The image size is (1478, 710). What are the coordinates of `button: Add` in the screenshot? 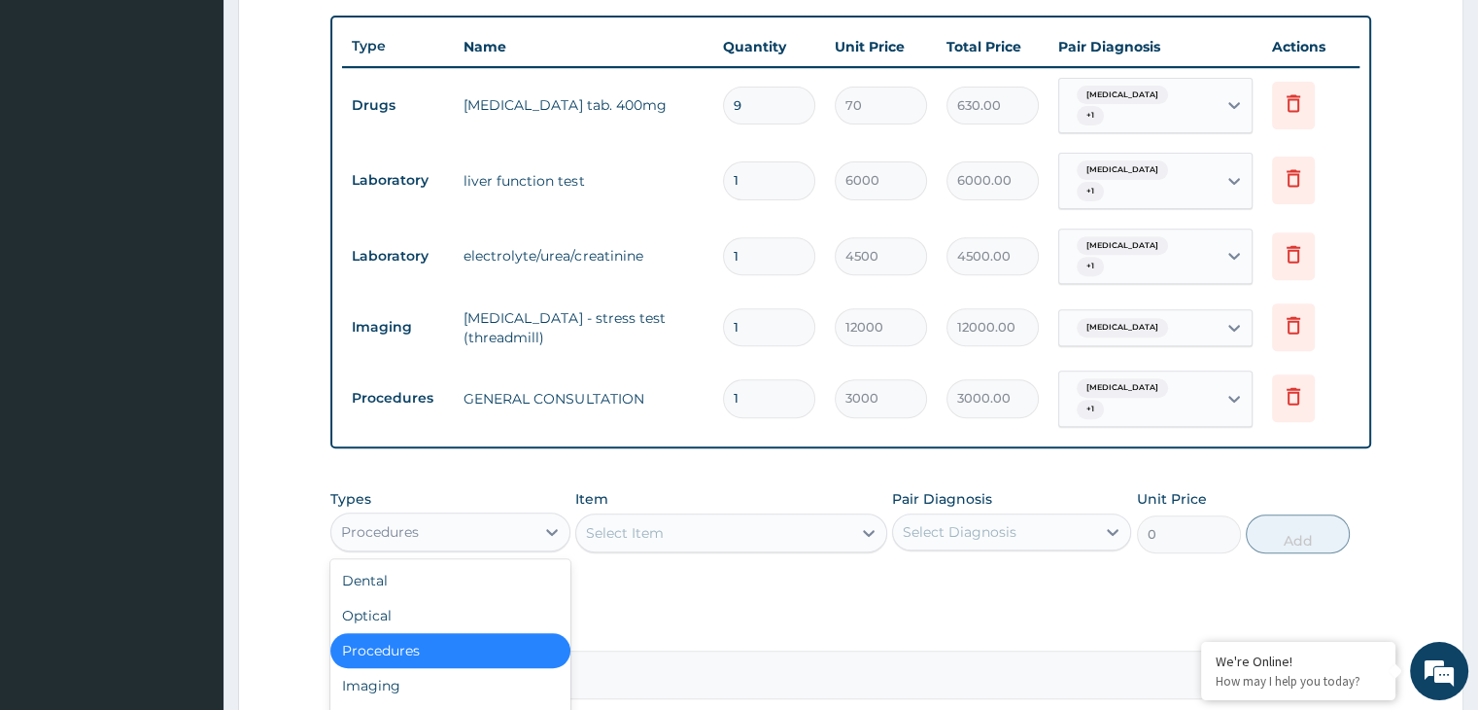 It's located at (1298, 534).